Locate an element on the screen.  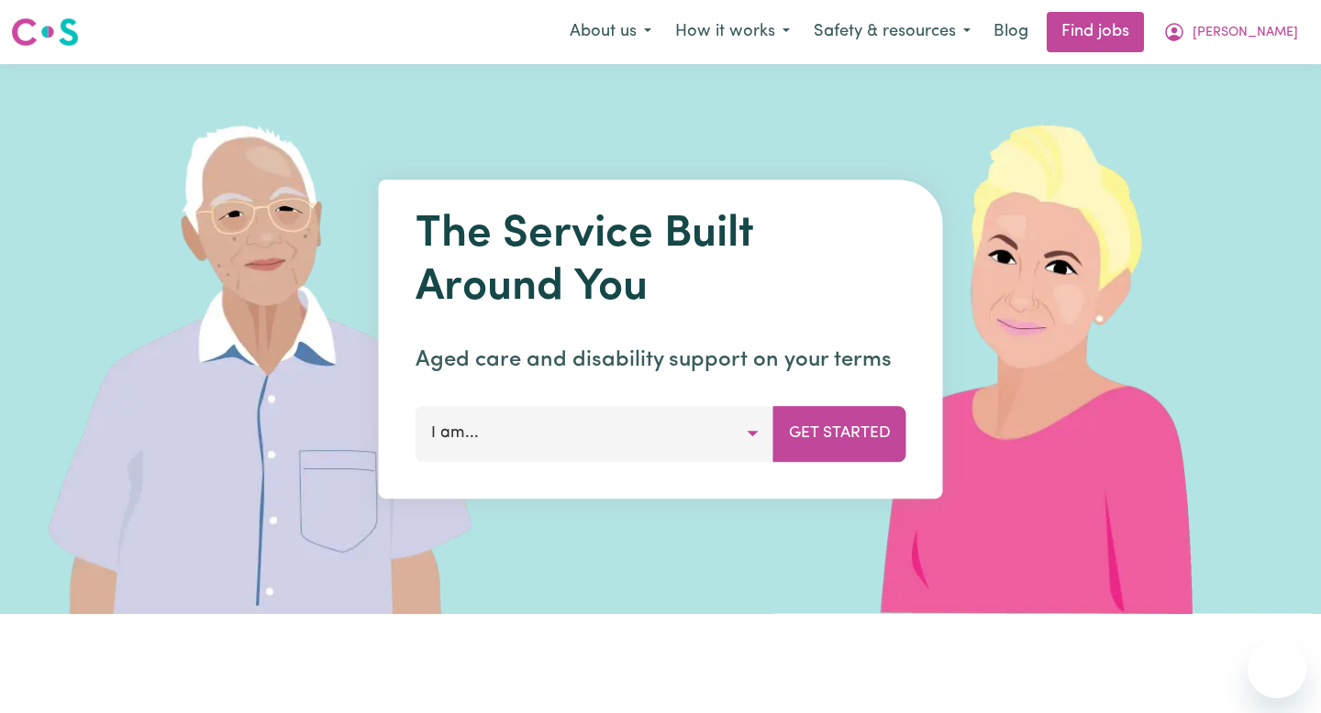
button: Get Started is located at coordinates (839, 434).